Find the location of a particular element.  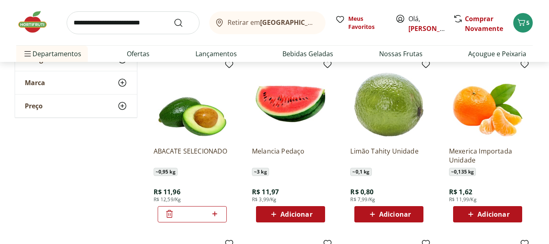

a: Meus Favoritos is located at coordinates (361, 23).